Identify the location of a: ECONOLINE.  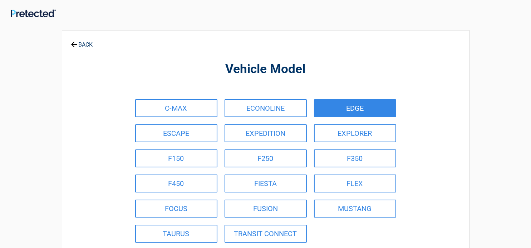
(266, 108).